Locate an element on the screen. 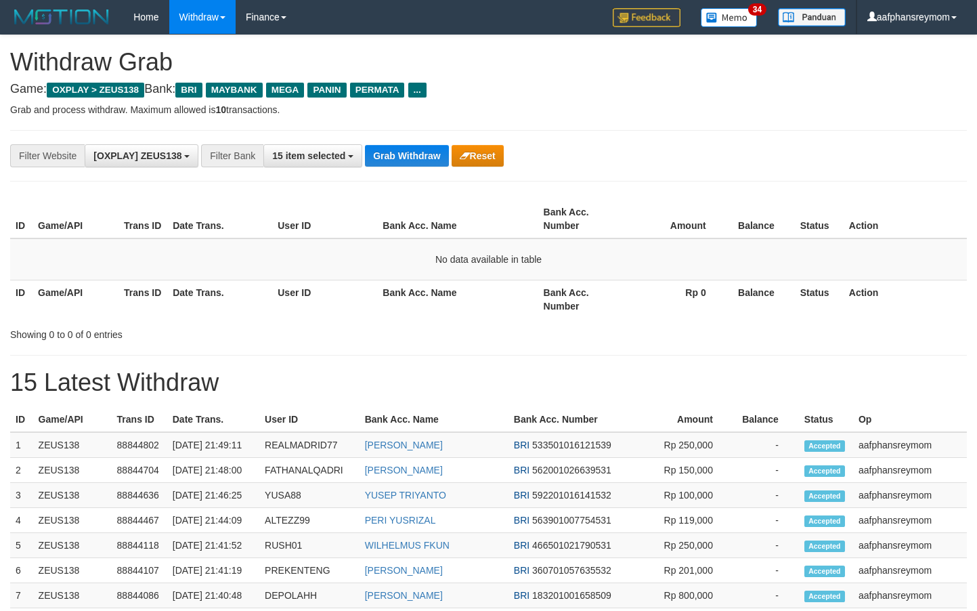 The width and height of the screenshot is (977, 611). strong: 10 is located at coordinates (221, 110).